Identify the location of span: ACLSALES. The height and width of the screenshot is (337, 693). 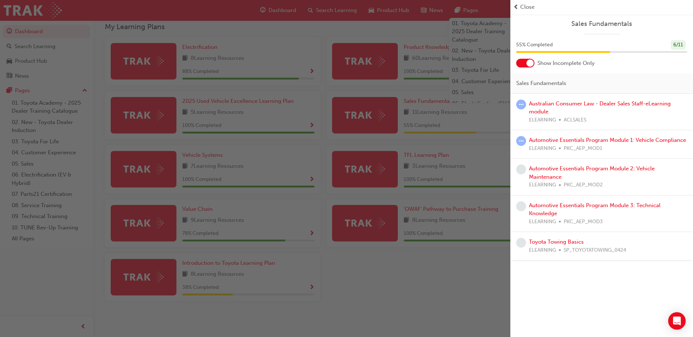
(575, 120).